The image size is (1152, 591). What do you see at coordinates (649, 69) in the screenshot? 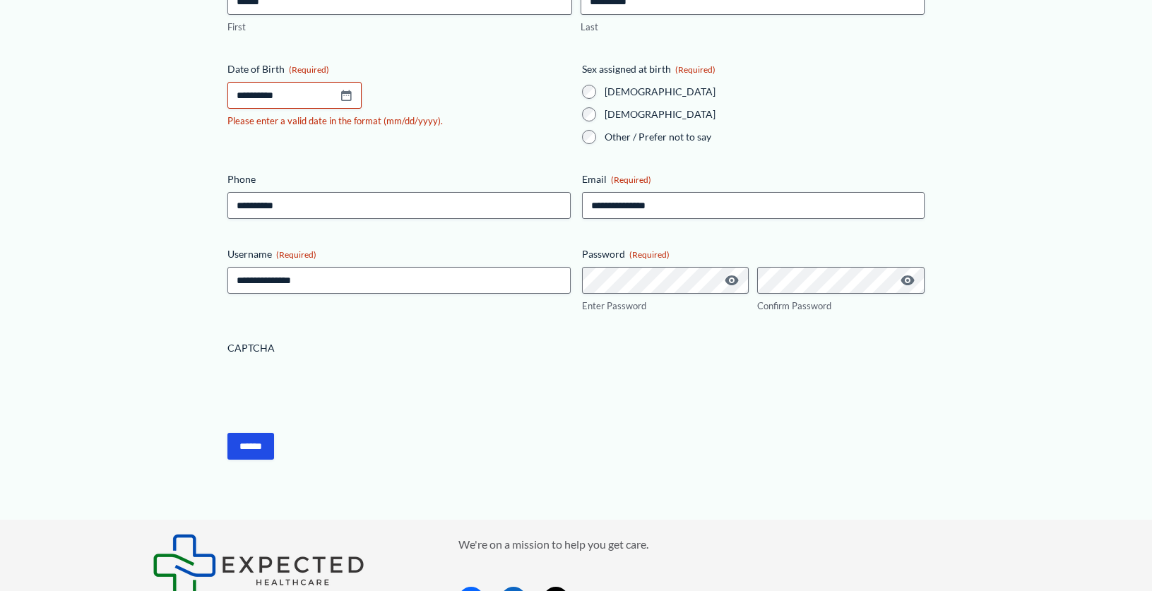
I see `legend: Sex assigned at birth` at bounding box center [649, 69].